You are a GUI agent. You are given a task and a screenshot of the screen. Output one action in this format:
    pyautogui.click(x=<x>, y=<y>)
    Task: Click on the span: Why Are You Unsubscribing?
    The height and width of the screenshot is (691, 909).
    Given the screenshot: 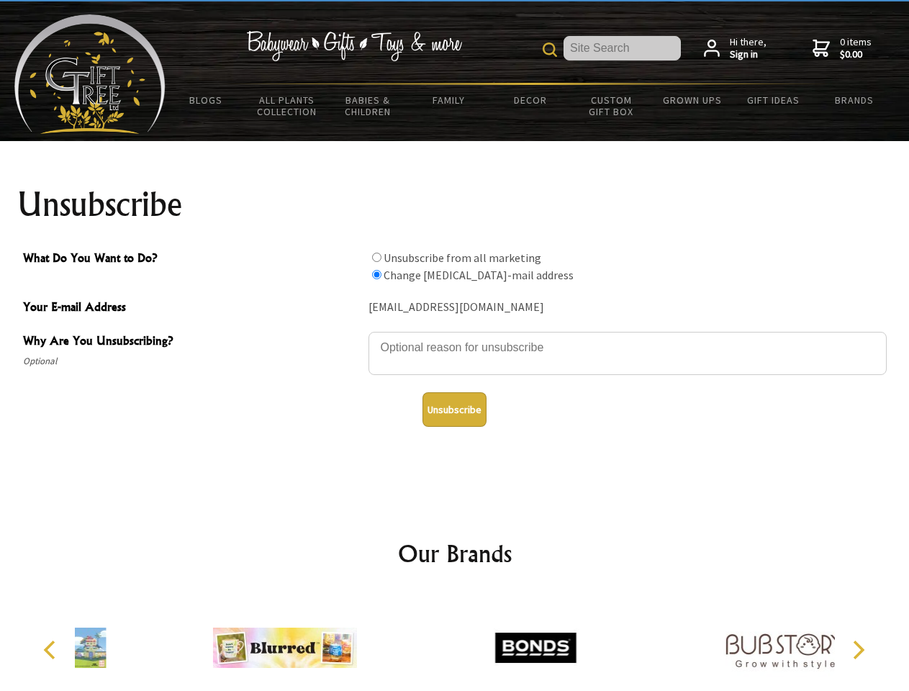 What is the action you would take?
    pyautogui.click(x=192, y=342)
    